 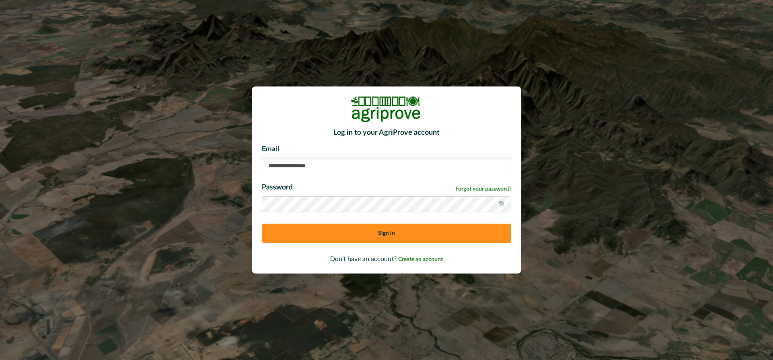 What do you see at coordinates (483, 189) in the screenshot?
I see `a: Forgot your password?` at bounding box center [483, 189].